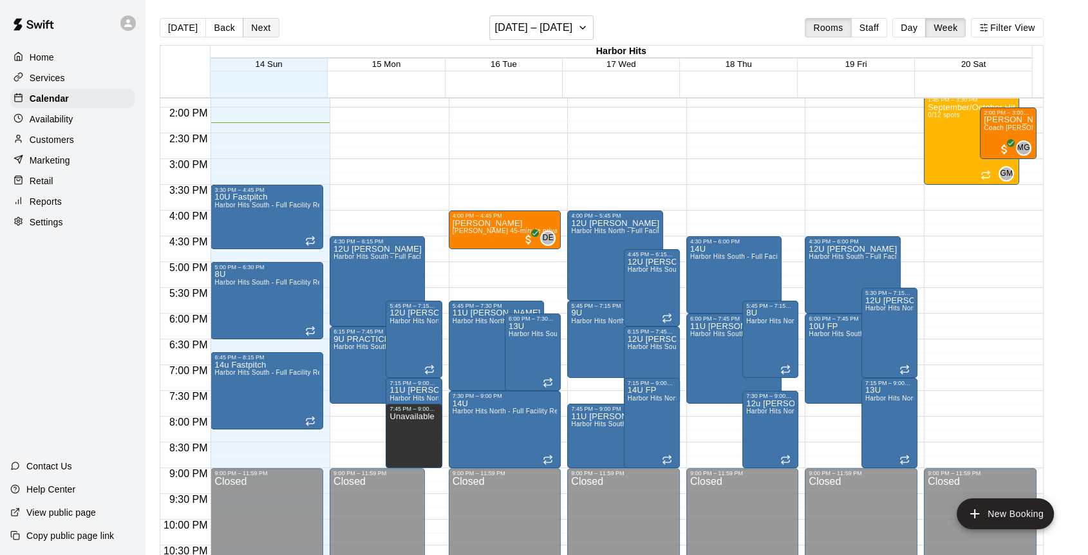 This screenshot has height=555, width=1088. What do you see at coordinates (615, 306) in the screenshot?
I see `div: 5:45 PM – 7:15 PM` at bounding box center [615, 306].